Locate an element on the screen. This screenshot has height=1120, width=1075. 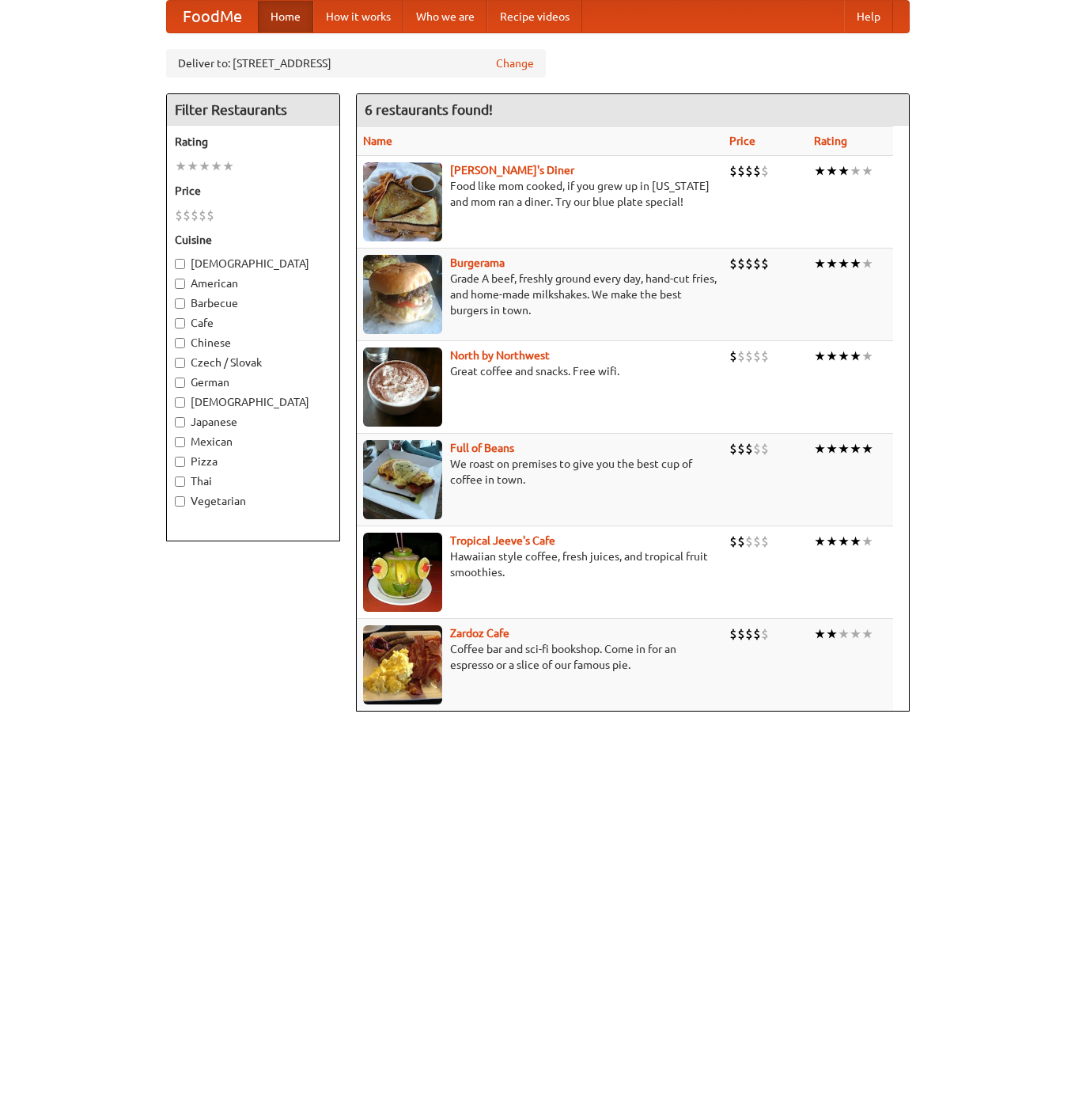
label: Pizza is located at coordinates (253, 461).